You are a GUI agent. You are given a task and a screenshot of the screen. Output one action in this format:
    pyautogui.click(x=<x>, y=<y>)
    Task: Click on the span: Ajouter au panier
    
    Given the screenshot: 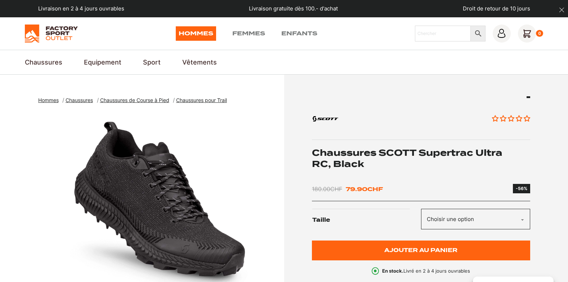 What is the action you would take?
    pyautogui.click(x=421, y=250)
    